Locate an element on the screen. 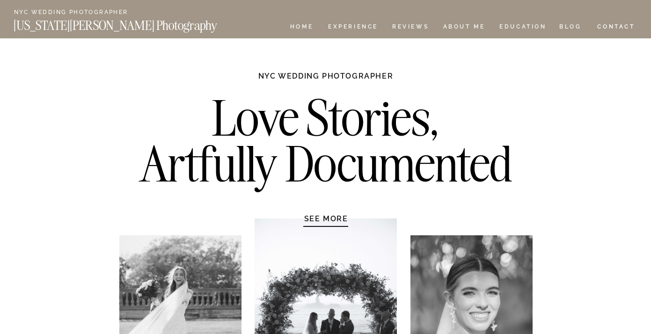 The image size is (651, 334). a: Experience is located at coordinates (353, 28).